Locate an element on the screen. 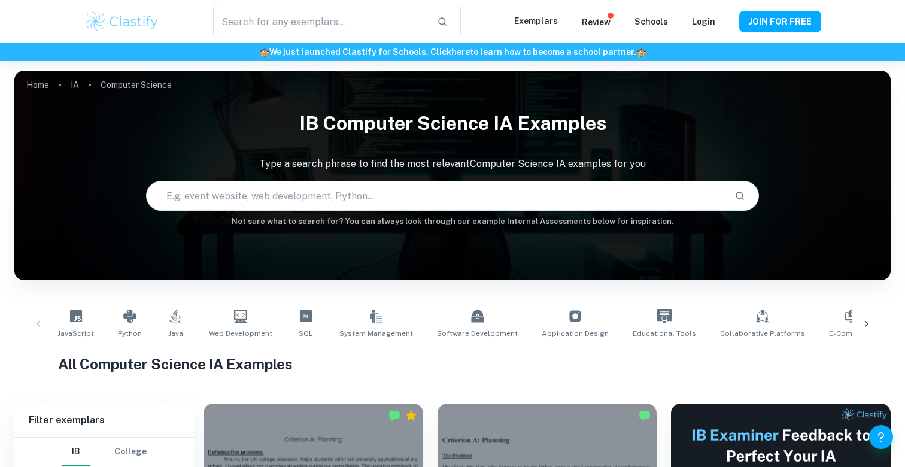 The width and height of the screenshot is (905, 467). a: Login is located at coordinates (703, 22).